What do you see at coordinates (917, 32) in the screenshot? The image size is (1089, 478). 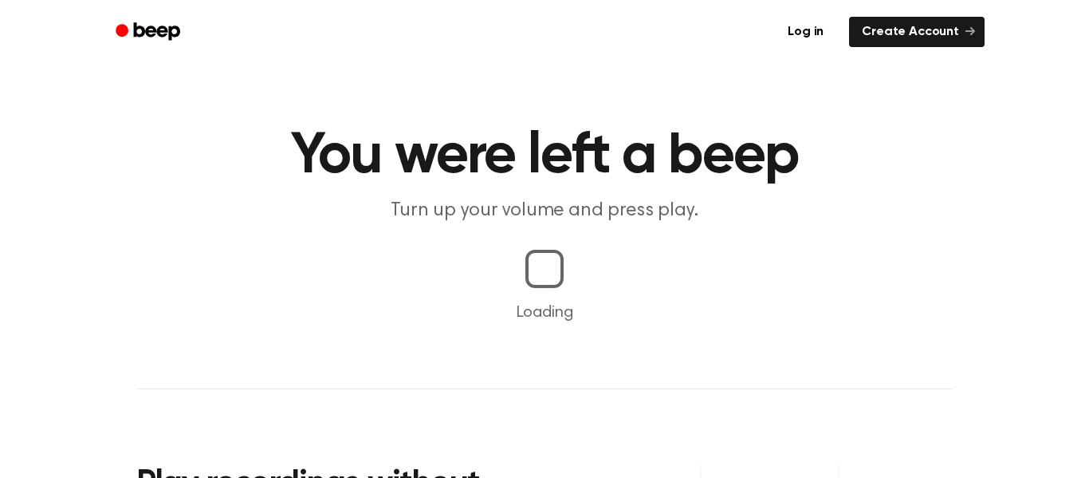 I see `a: Create Account` at bounding box center [917, 32].